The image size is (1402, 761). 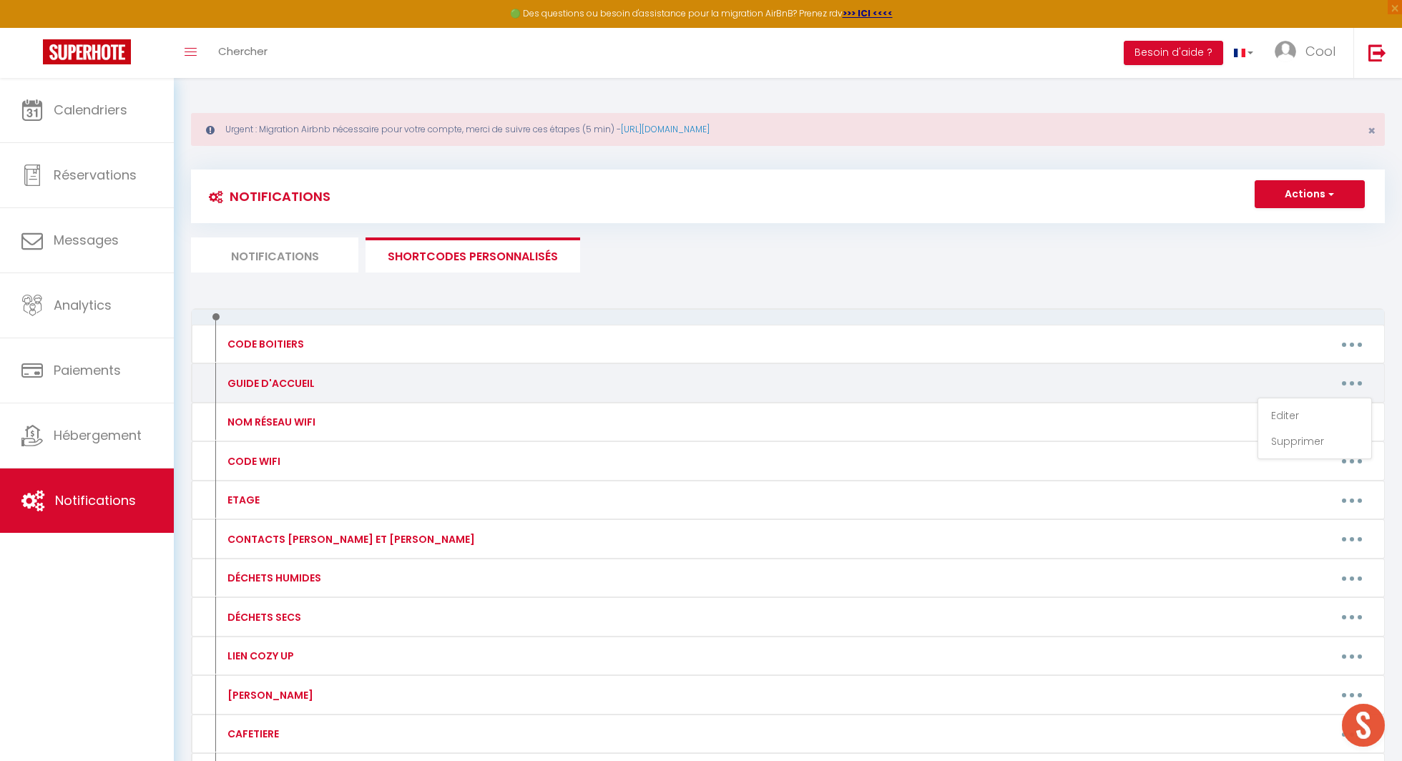 I want to click on span: Calendriers, so click(x=90, y=109).